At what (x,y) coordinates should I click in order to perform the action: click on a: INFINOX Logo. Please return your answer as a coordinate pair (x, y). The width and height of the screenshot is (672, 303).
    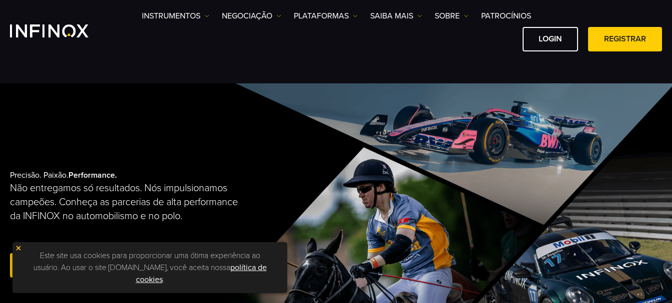
    Looking at the image, I should click on (61, 31).